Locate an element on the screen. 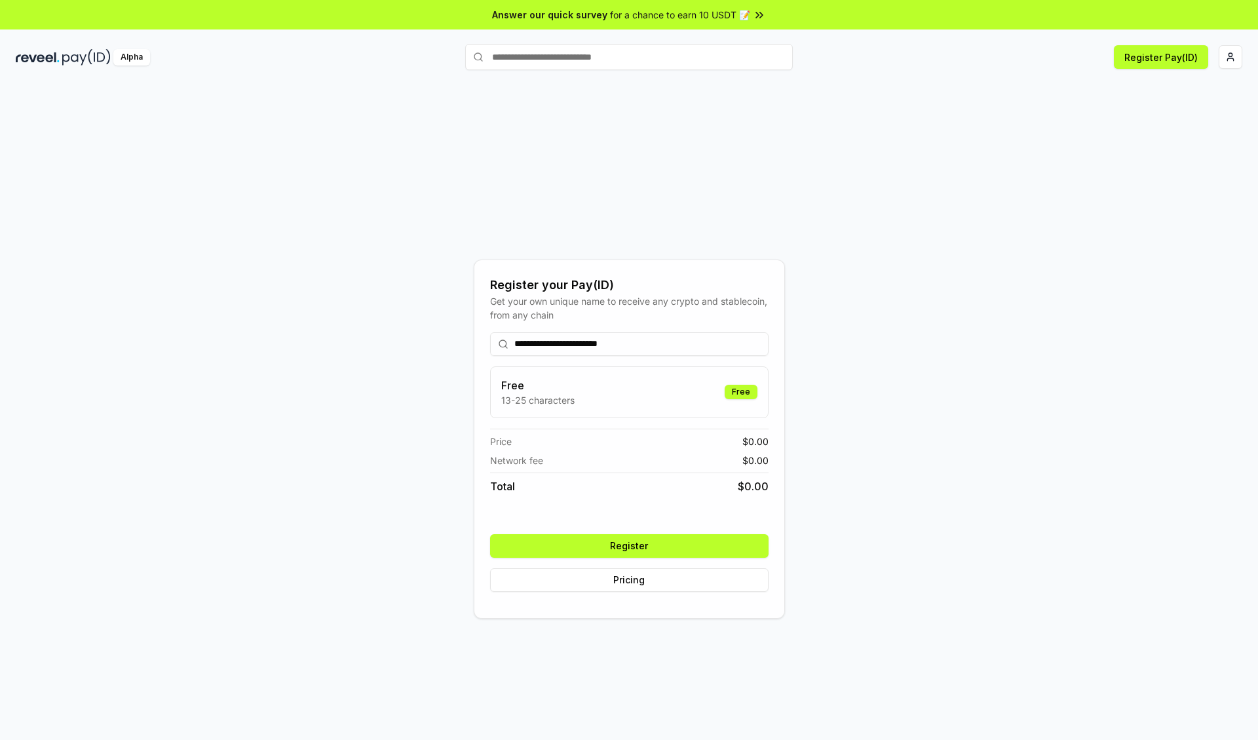 Image resolution: width=1258 pixels, height=740 pixels. div: Alpha is located at coordinates (132, 57).